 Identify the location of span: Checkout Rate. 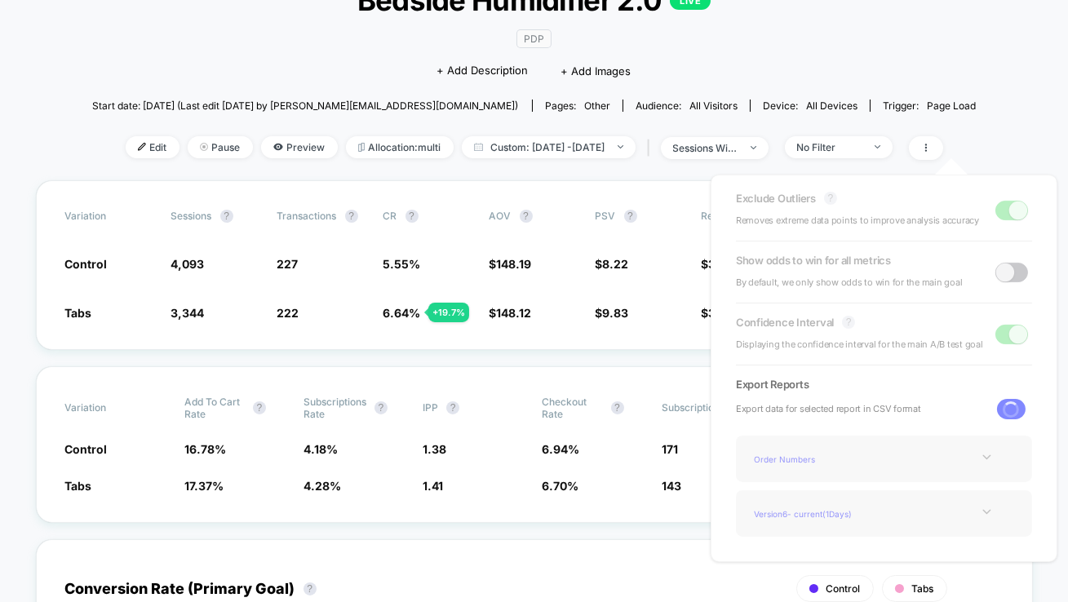
(573, 408).